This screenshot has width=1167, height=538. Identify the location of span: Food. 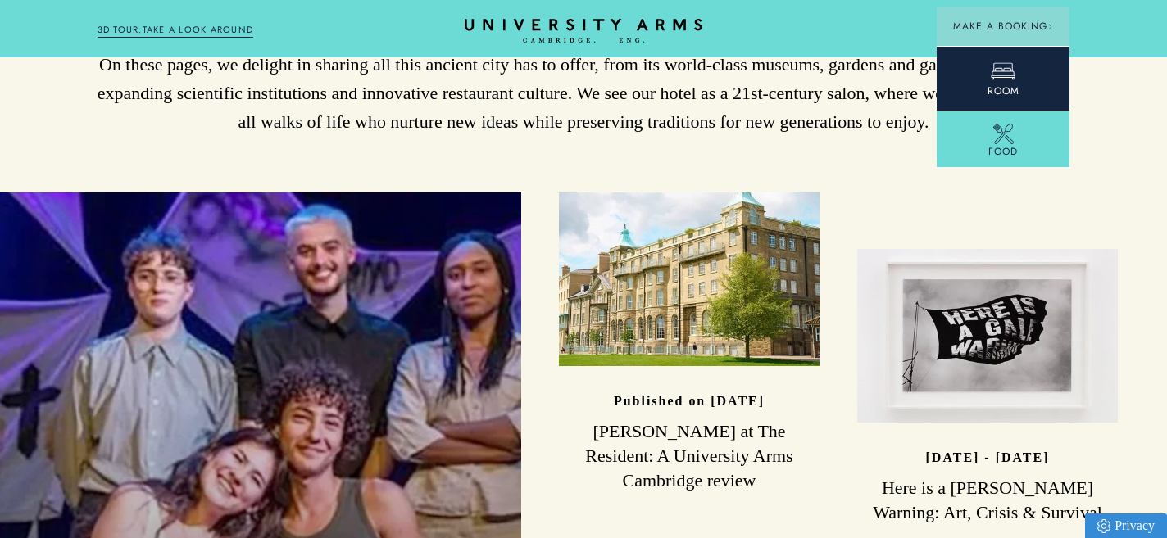
(1003, 152).